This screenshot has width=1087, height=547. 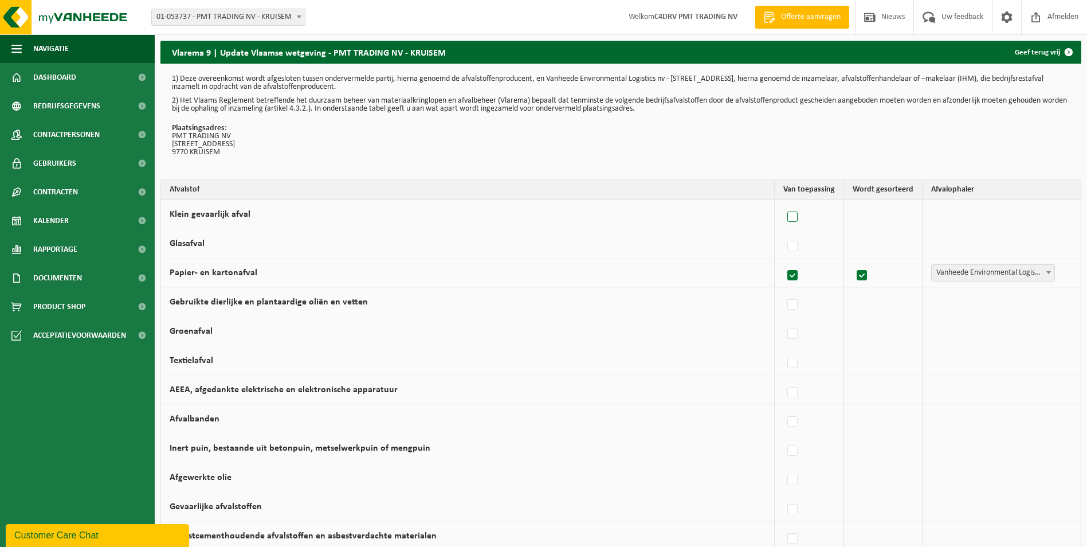 What do you see at coordinates (269, 302) in the screenshot?
I see `label: Gebruikte dierlijke en plantaardige oliën en vetten` at bounding box center [269, 302].